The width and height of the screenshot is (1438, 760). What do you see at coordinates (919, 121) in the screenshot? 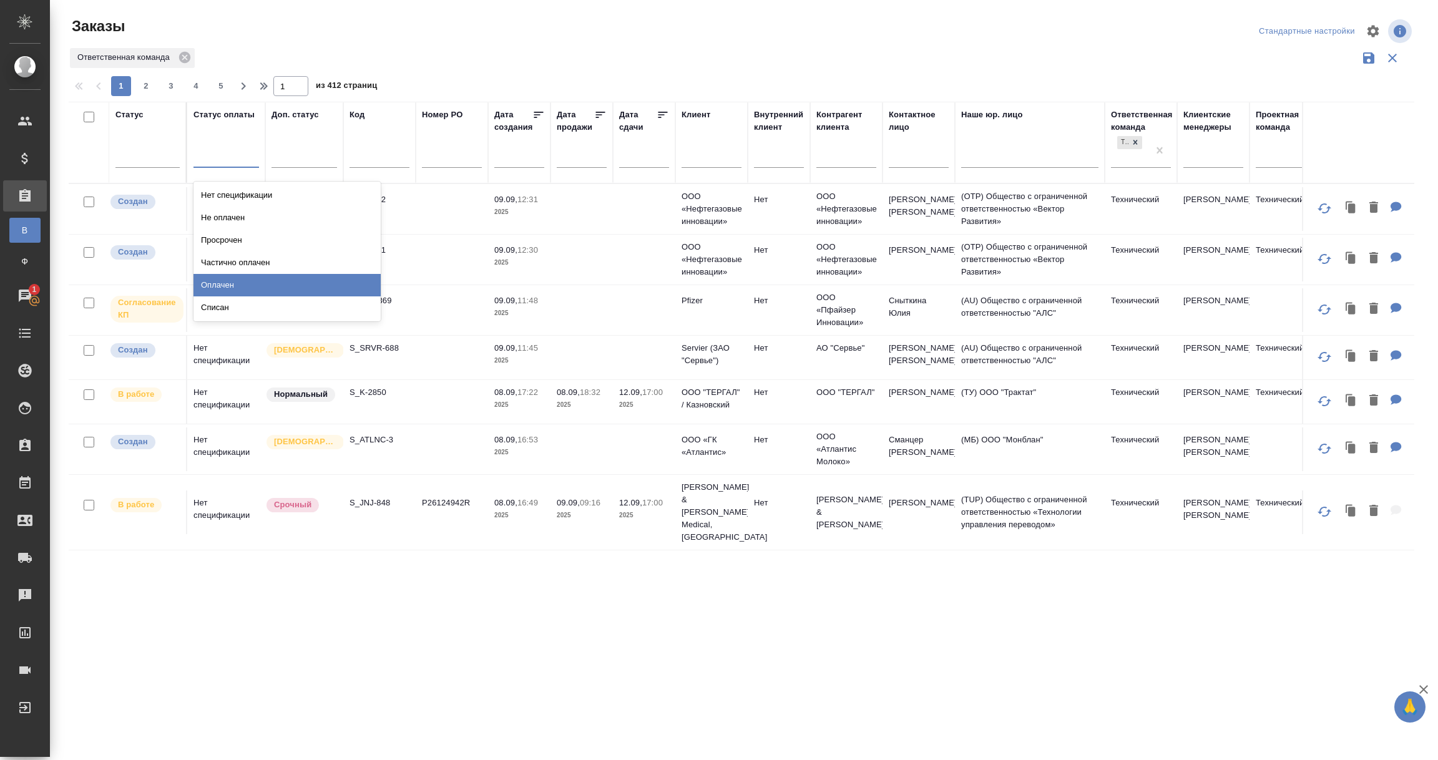
I see `div: Контактное лицо` at bounding box center [919, 121].